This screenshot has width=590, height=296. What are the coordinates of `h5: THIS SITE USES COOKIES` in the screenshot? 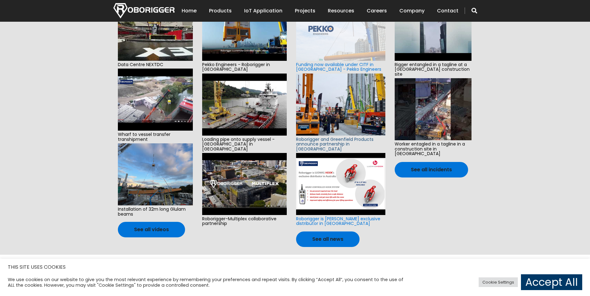 It's located at (295, 268).